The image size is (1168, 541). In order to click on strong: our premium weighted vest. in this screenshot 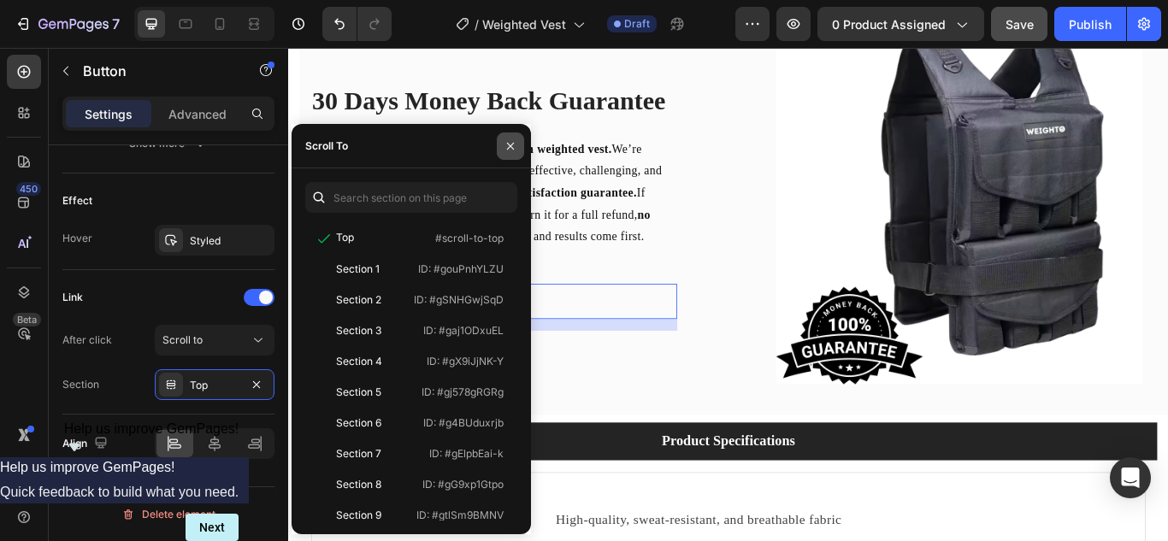, I will do `click(291, 117)`.